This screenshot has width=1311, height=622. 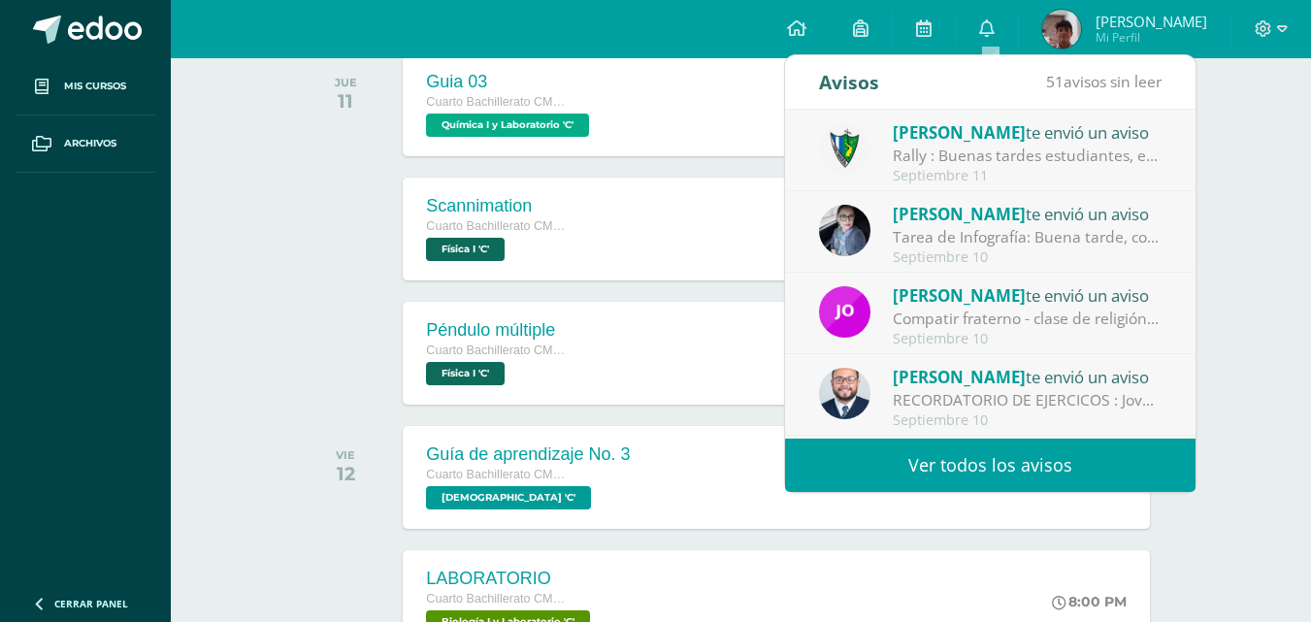 What do you see at coordinates (1028, 237) in the screenshot?
I see `div: Tarea de Infografía: Buena tarde, con preocupación he notado que algunos alumnos no están entrega...` at bounding box center [1028, 237].